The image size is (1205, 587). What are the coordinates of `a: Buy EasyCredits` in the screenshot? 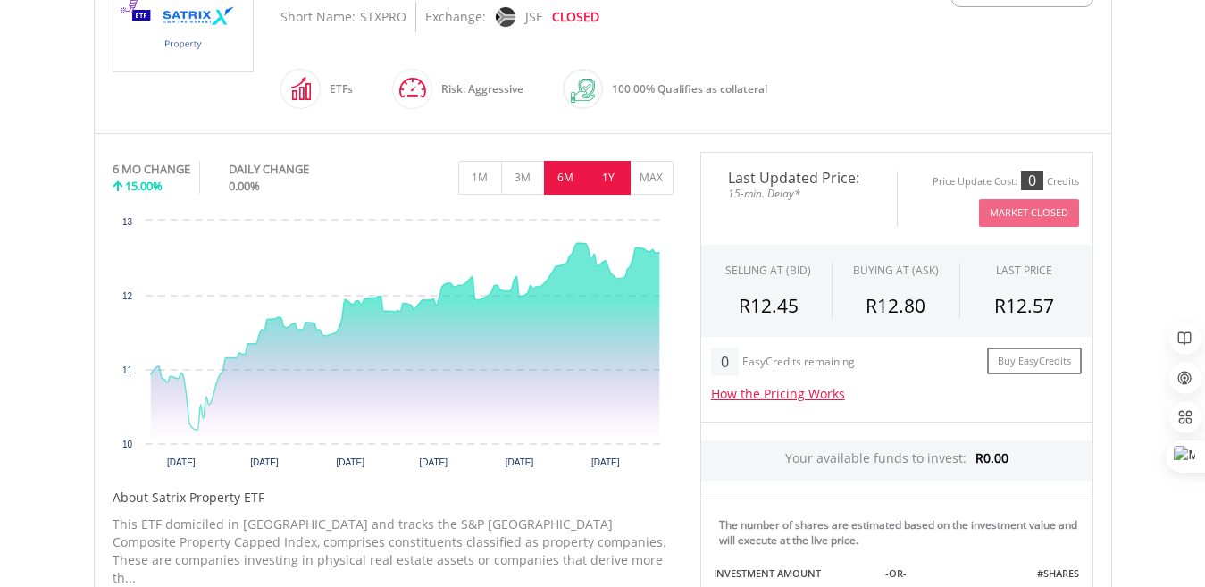 It's located at (1034, 361).